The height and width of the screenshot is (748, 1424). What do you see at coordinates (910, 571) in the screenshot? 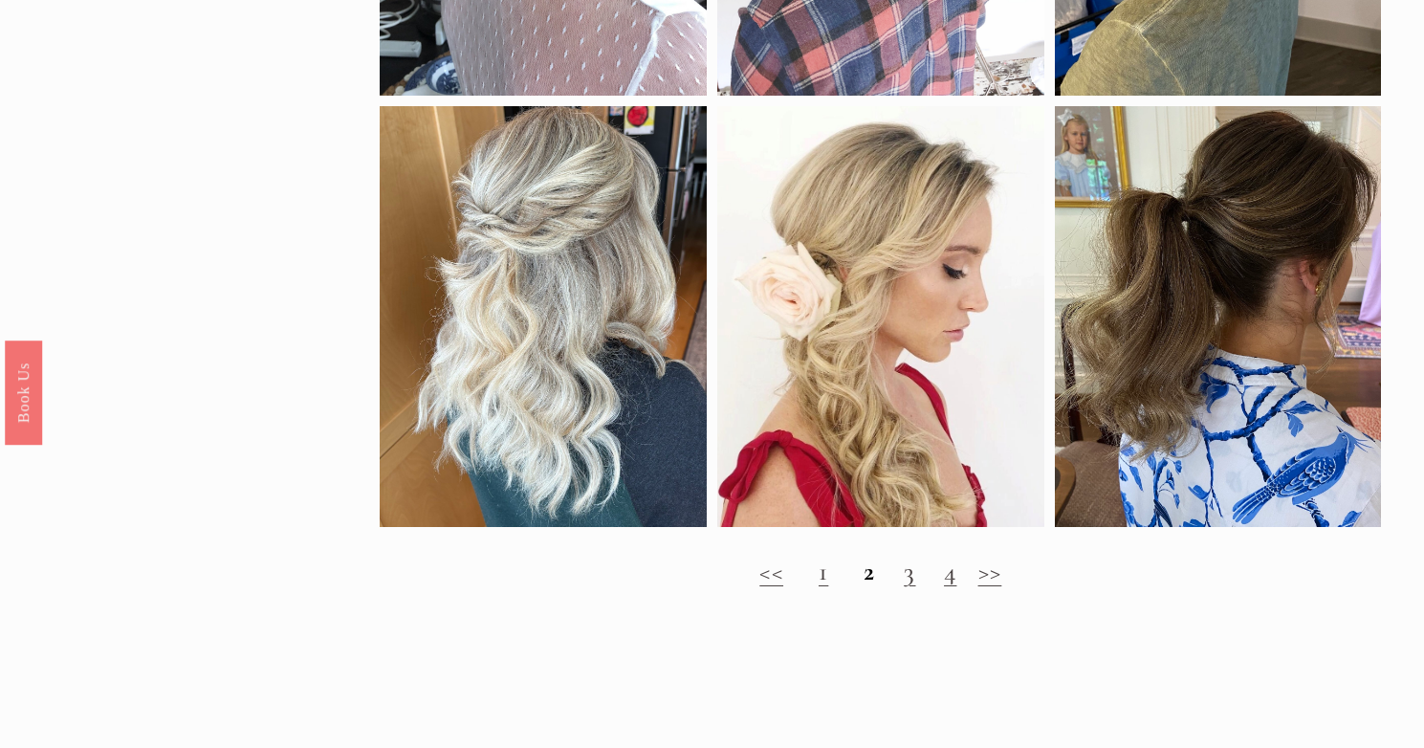
I see `a: 3` at bounding box center [910, 571].